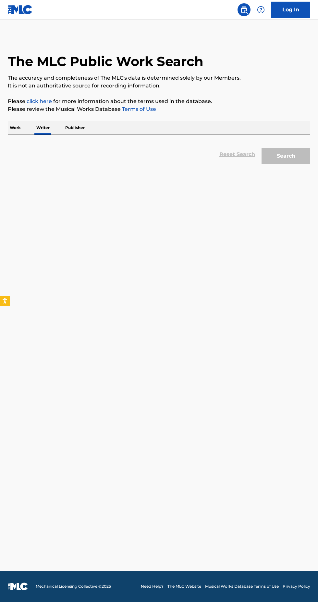 The height and width of the screenshot is (602, 318). I want to click on form: Search Form, so click(159, 154).